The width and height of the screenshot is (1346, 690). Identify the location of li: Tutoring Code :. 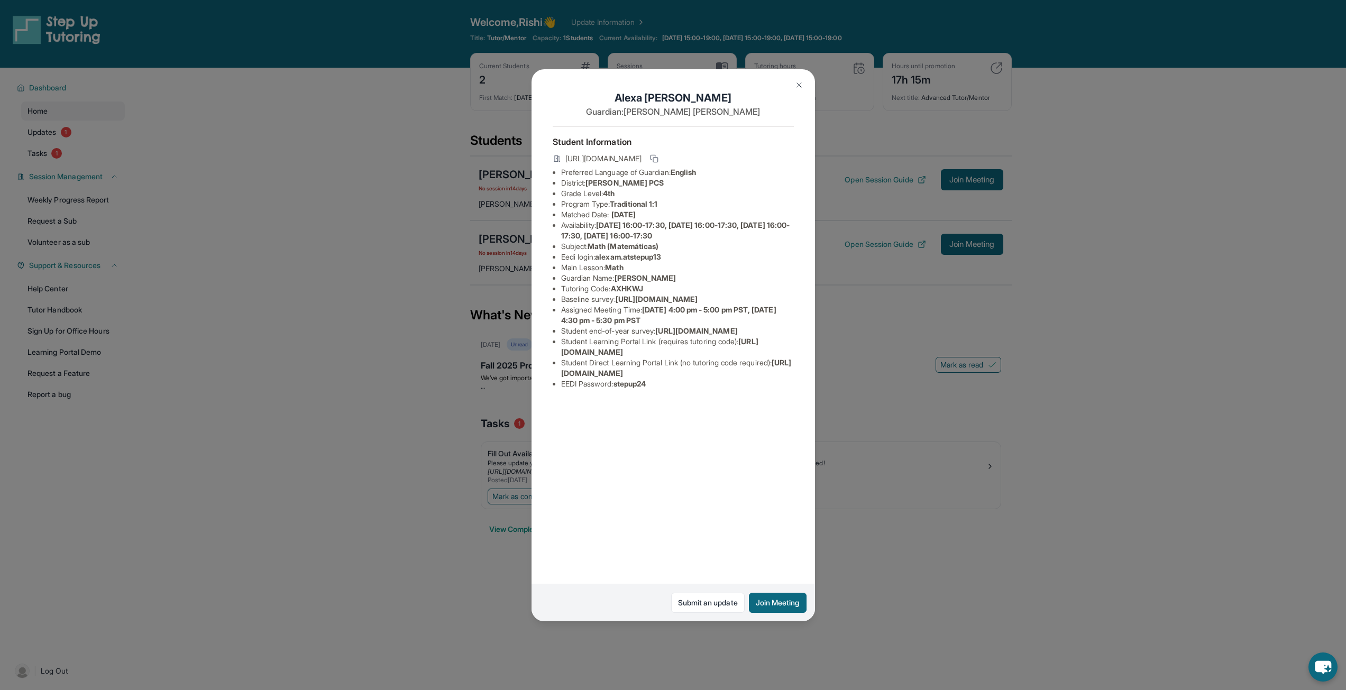
(678, 289).